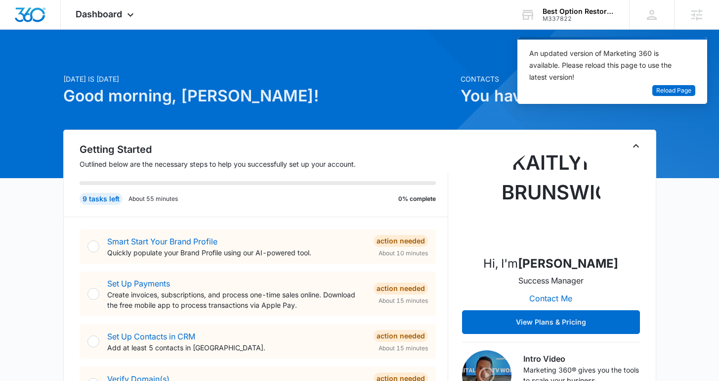  What do you see at coordinates (101, 199) in the screenshot?
I see `div: 9 tasks left` at bounding box center [101, 199].